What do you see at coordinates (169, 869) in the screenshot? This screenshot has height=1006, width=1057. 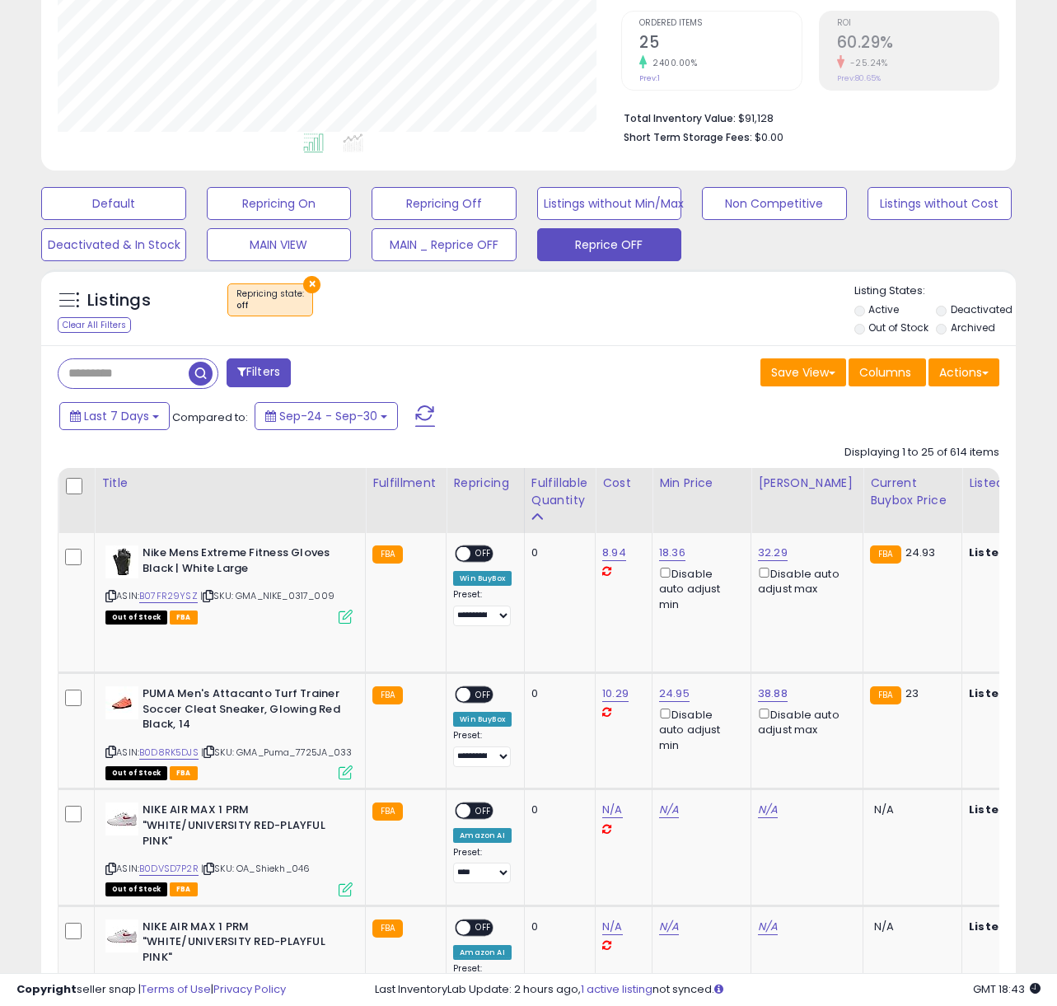 I see `a: B0DVSD7P2R` at bounding box center [169, 869].